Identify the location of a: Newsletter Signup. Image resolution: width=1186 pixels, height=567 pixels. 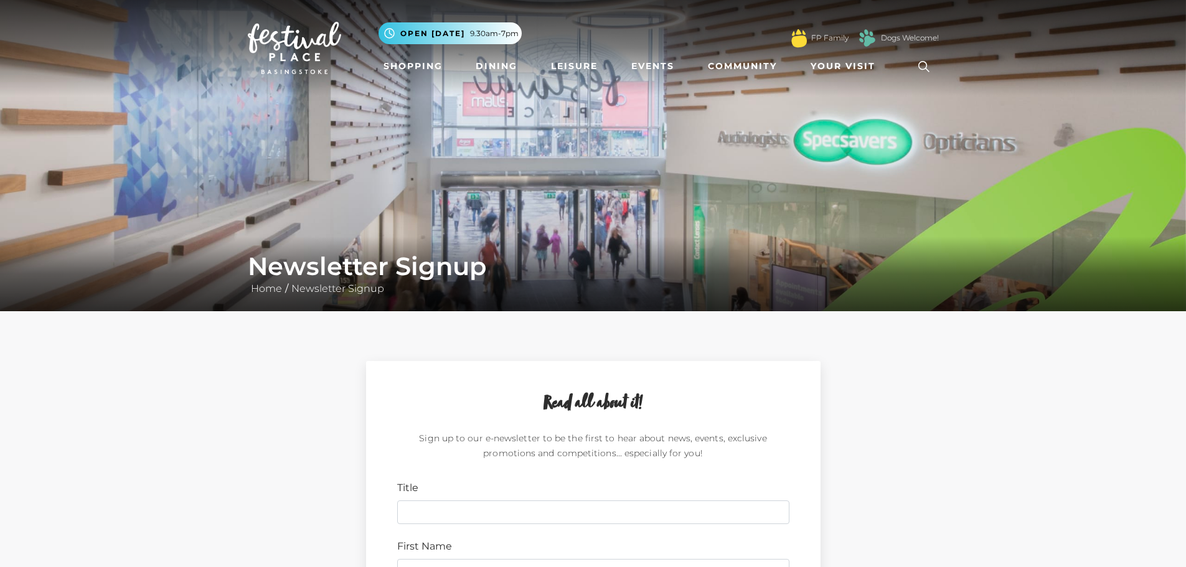
(337, 288).